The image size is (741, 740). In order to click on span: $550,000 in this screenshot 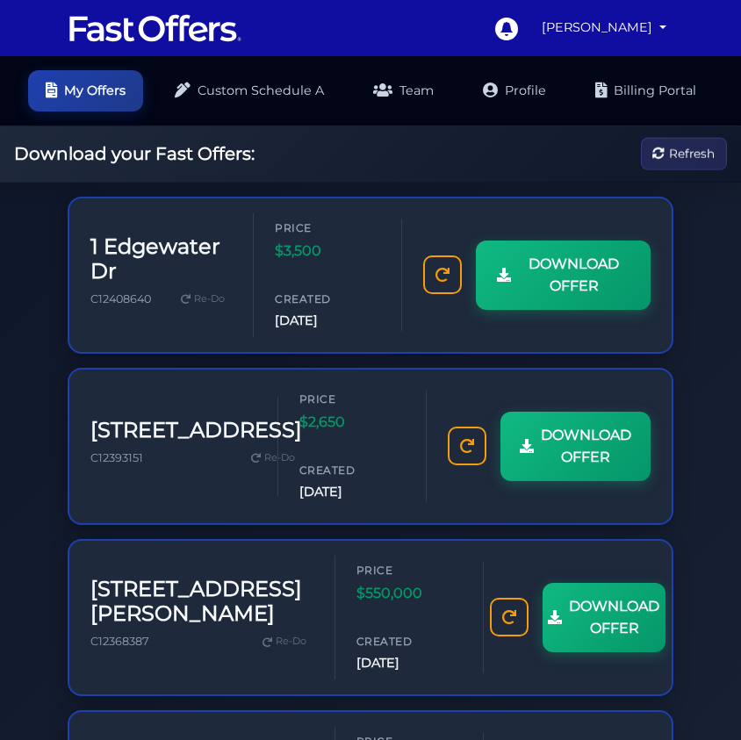, I will do `click(409, 593)`.